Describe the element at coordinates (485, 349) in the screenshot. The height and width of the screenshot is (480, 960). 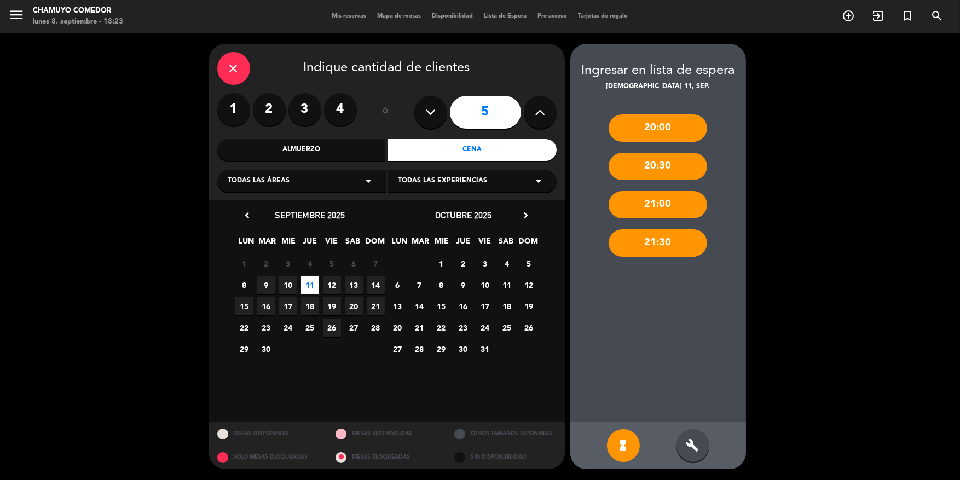
I see `span: 31` at that location.